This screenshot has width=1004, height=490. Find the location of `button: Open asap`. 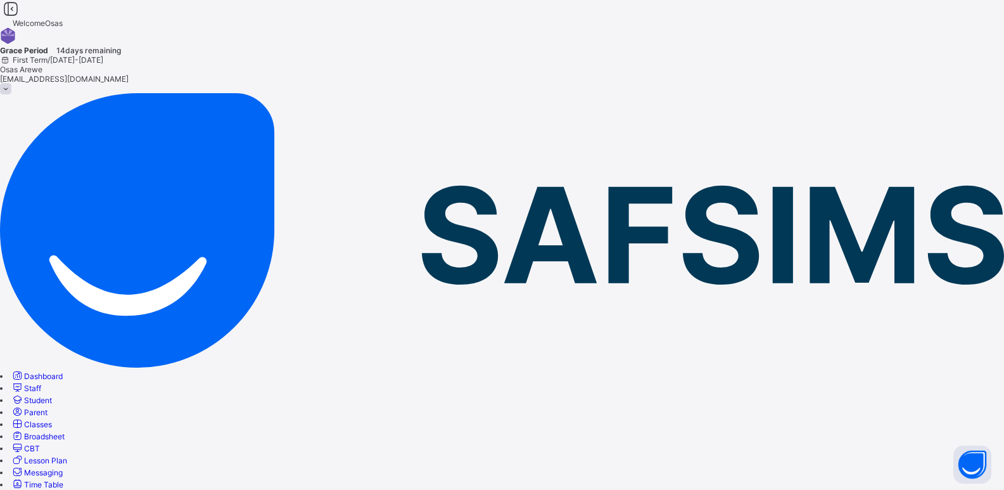

button: Open asap is located at coordinates (972, 464).